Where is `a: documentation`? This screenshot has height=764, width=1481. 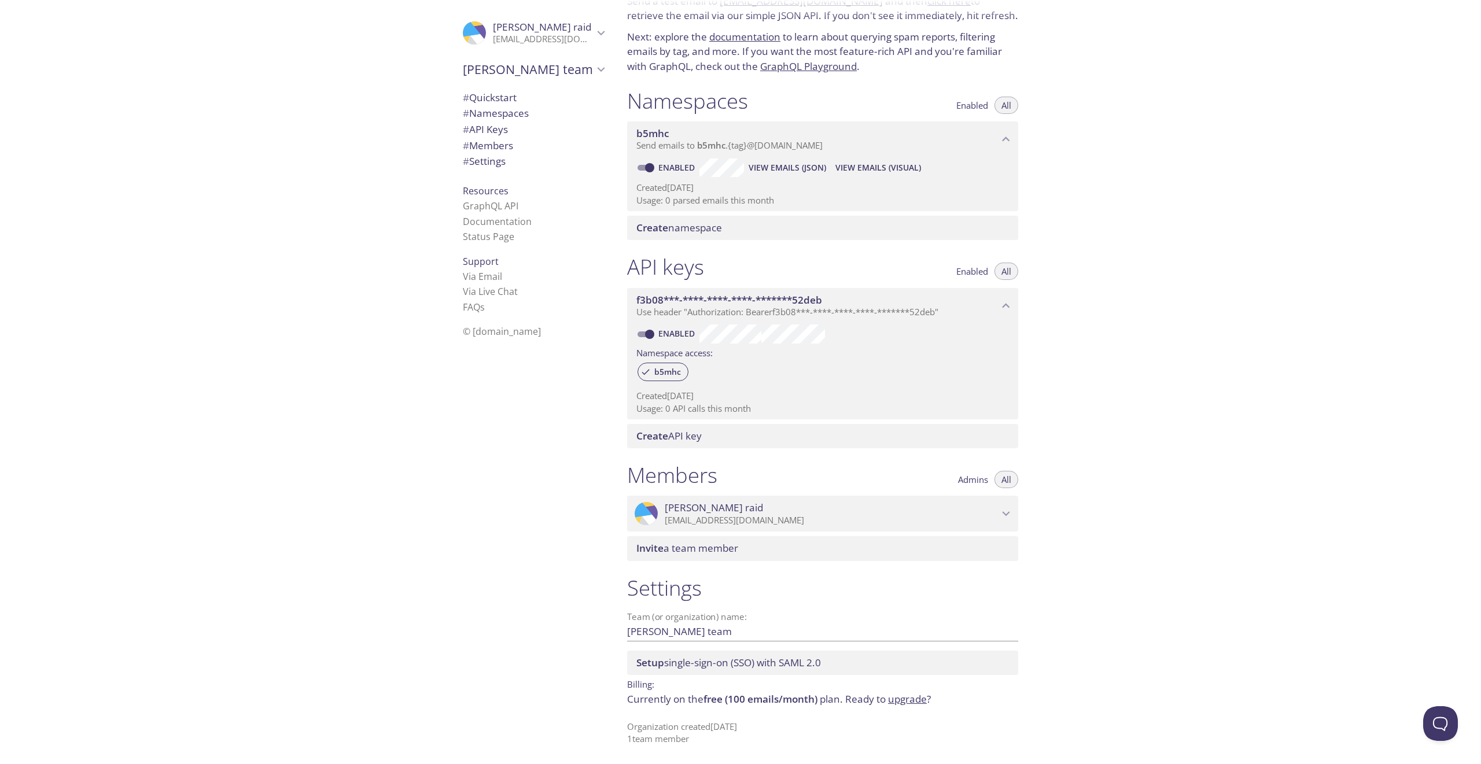
a: documentation is located at coordinates (745, 36).